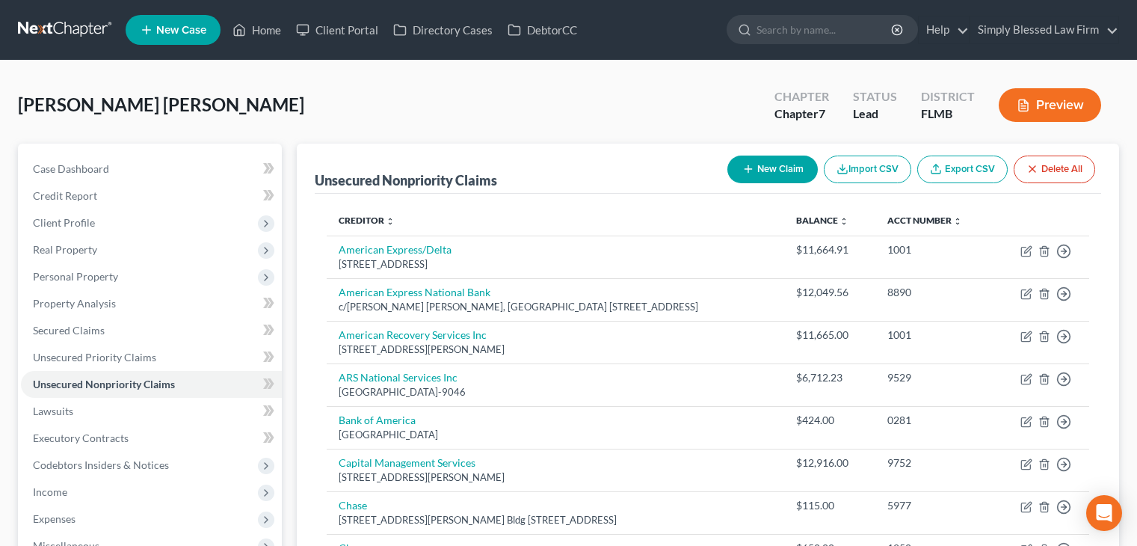 The width and height of the screenshot is (1137, 546). I want to click on span: Case Dashboard, so click(71, 168).